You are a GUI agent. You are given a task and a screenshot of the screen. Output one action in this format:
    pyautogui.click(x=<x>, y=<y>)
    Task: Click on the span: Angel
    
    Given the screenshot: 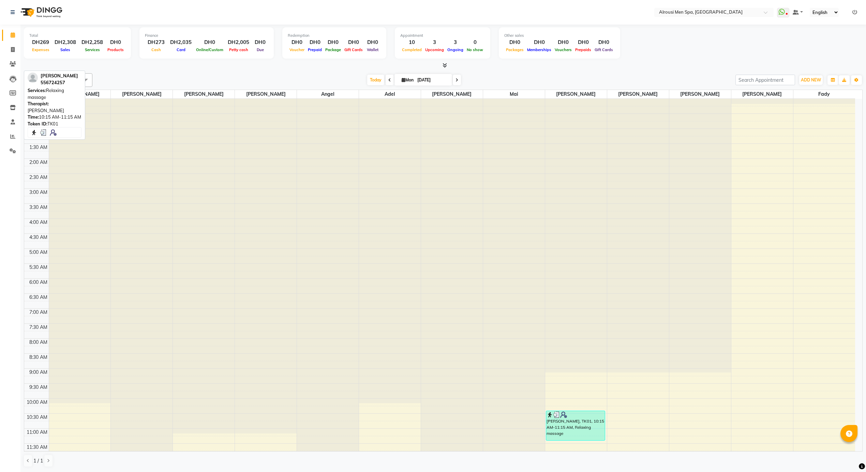 What is the action you would take?
    pyautogui.click(x=328, y=94)
    